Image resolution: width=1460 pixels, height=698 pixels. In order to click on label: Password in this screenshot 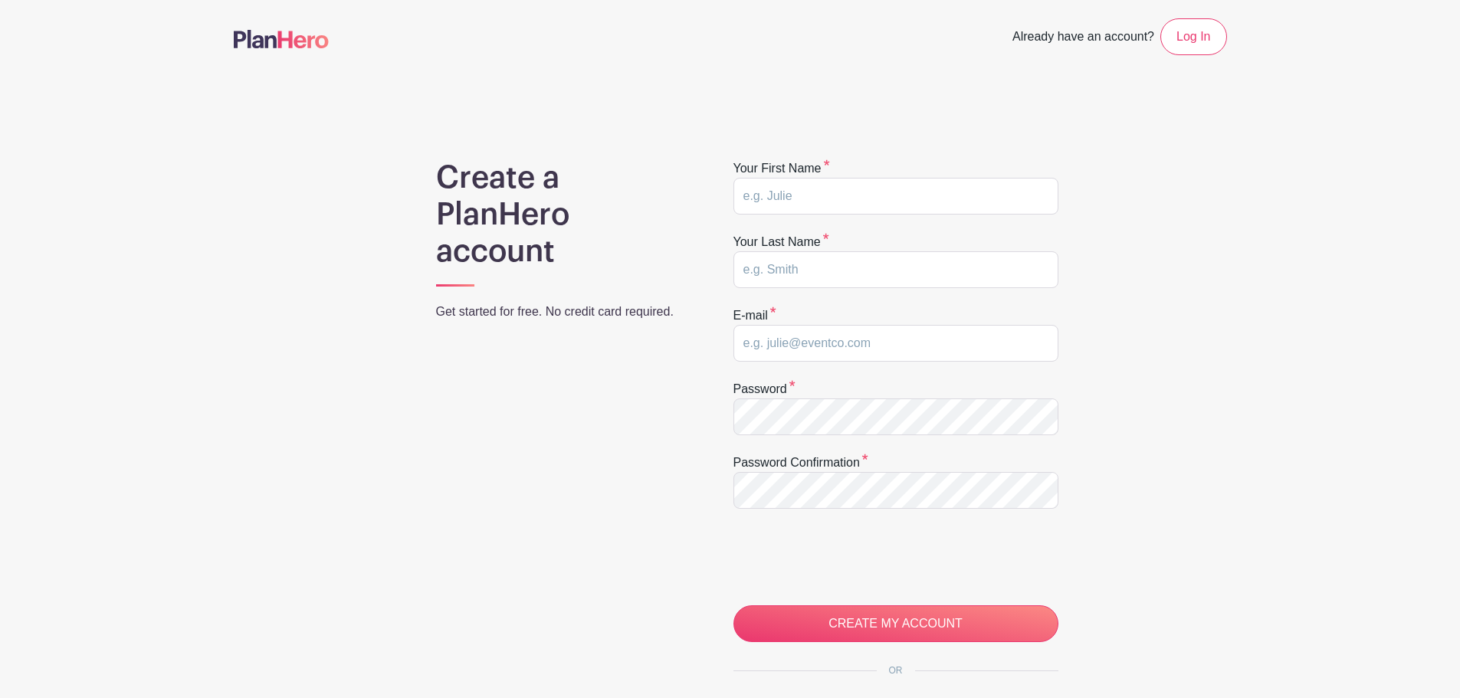, I will do `click(764, 389)`.